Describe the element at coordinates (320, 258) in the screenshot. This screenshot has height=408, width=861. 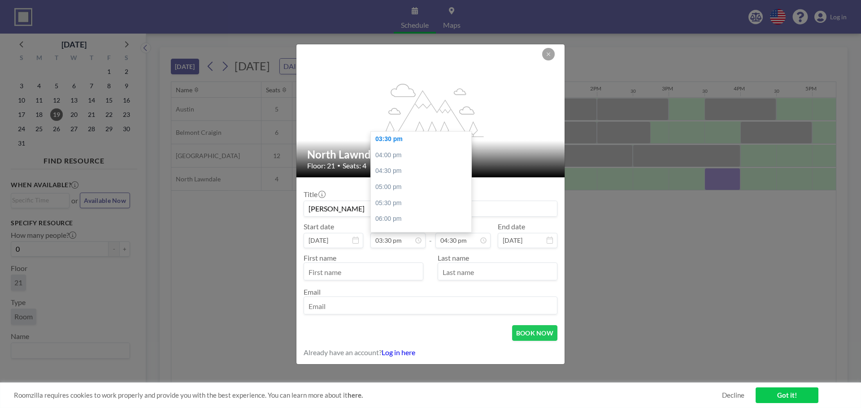
I see `label: First name` at that location.